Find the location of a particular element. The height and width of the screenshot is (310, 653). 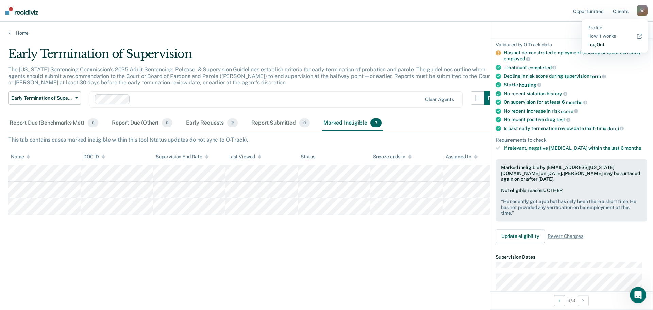

dt: Supervision Dates is located at coordinates (571, 256).